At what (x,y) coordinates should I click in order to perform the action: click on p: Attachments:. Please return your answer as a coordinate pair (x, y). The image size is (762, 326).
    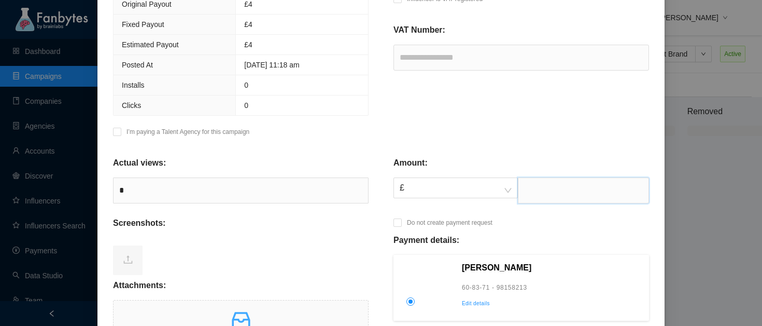
    Looking at the image, I should click on (139, 285).